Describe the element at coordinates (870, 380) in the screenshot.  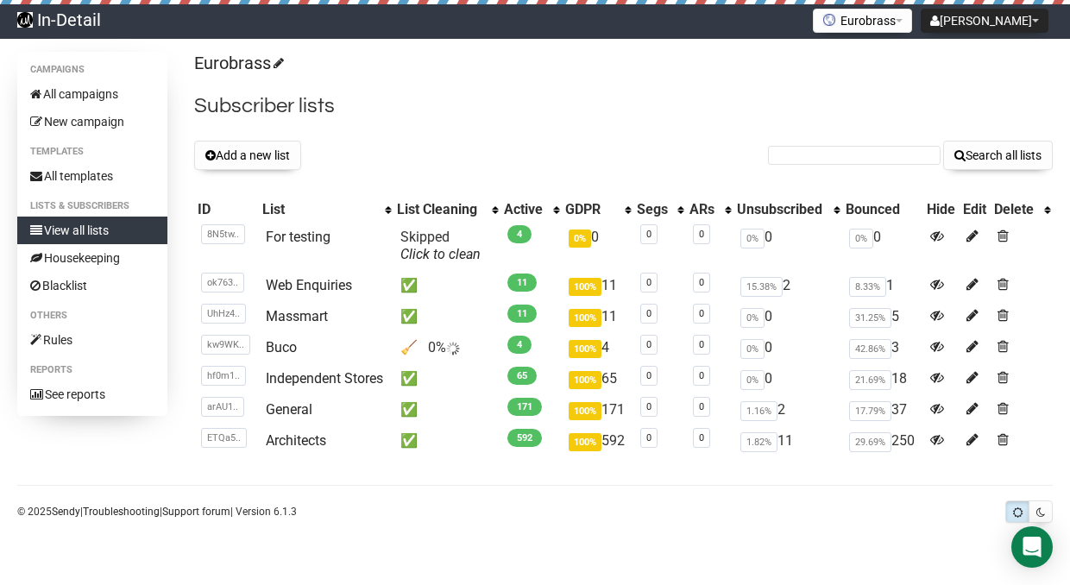
I see `span: 21.69%` at that location.